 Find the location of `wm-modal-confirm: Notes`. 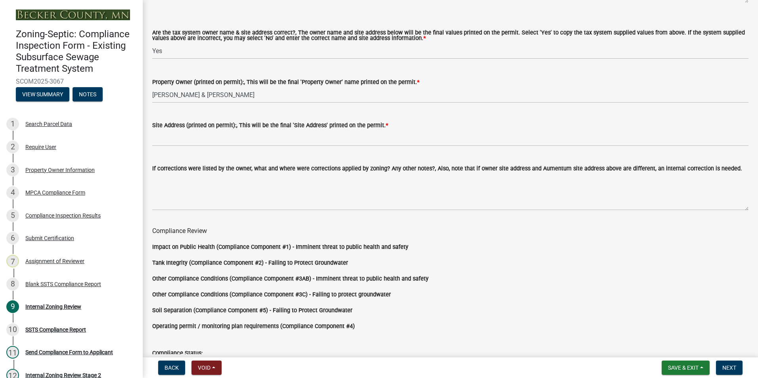

wm-modal-confirm: Notes is located at coordinates (88, 95).